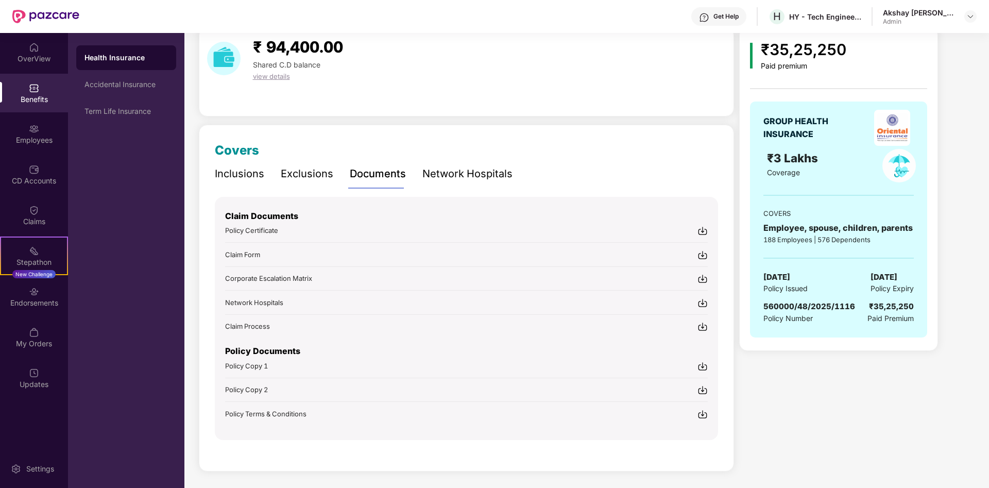 Image resolution: width=989 pixels, height=488 pixels. Describe the element at coordinates (240, 174) in the screenshot. I see `div: Inclusions` at that location.